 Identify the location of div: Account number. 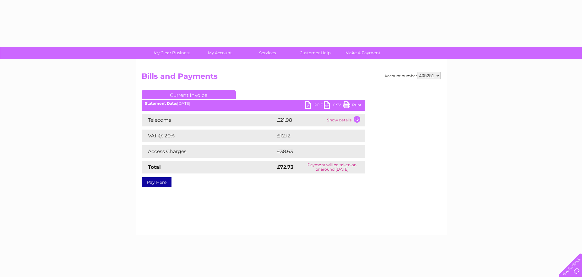
(413, 76).